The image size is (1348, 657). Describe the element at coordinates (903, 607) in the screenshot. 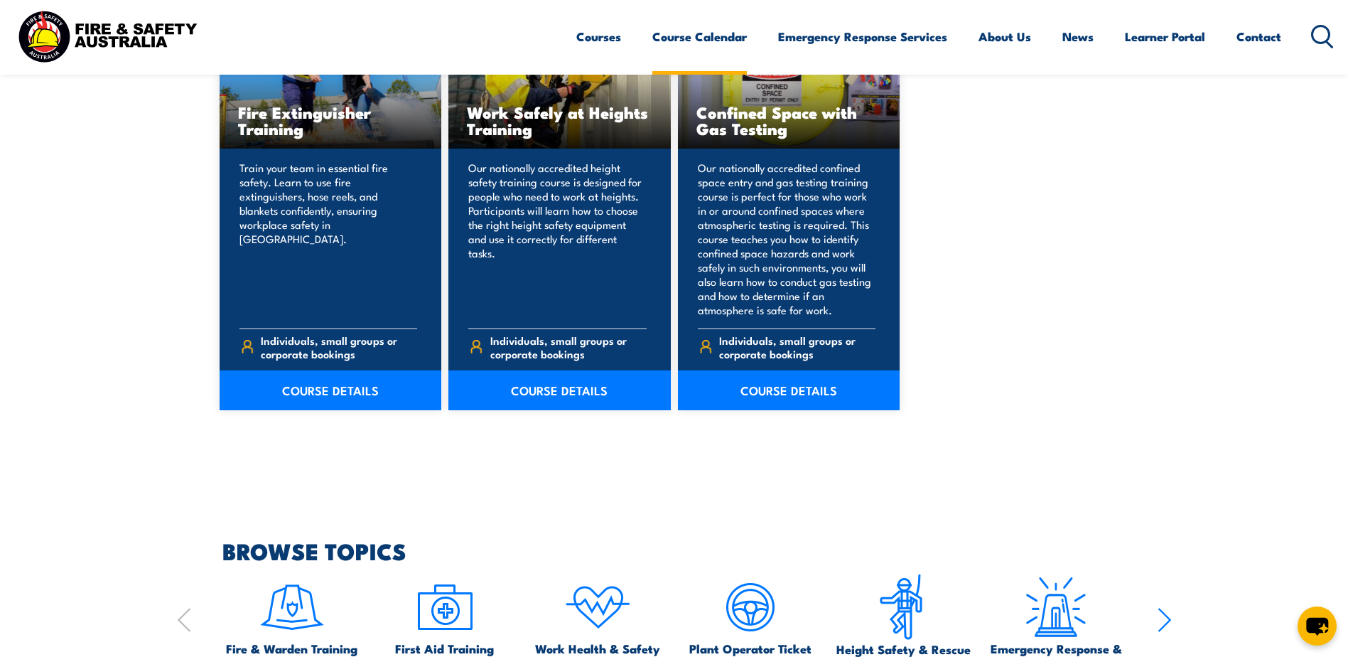

I see `img: icon-6` at that location.